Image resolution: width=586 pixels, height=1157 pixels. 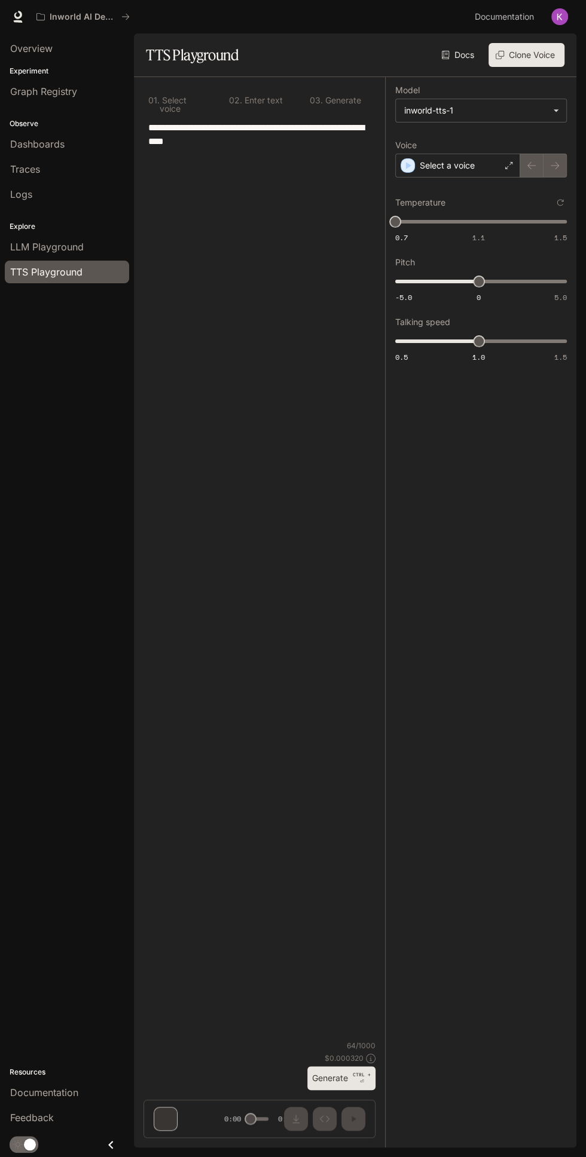 What do you see at coordinates (478, 237) in the screenshot?
I see `span: 1.1` at bounding box center [478, 237].